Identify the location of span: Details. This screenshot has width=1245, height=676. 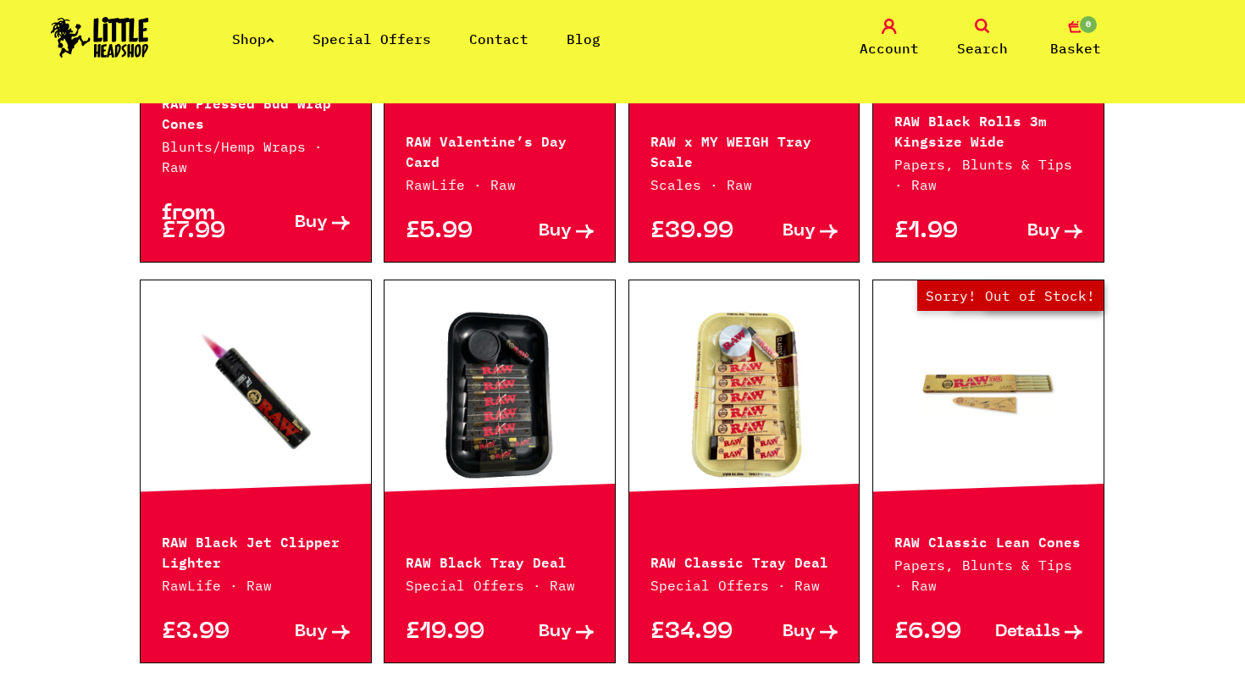
(1027, 632).